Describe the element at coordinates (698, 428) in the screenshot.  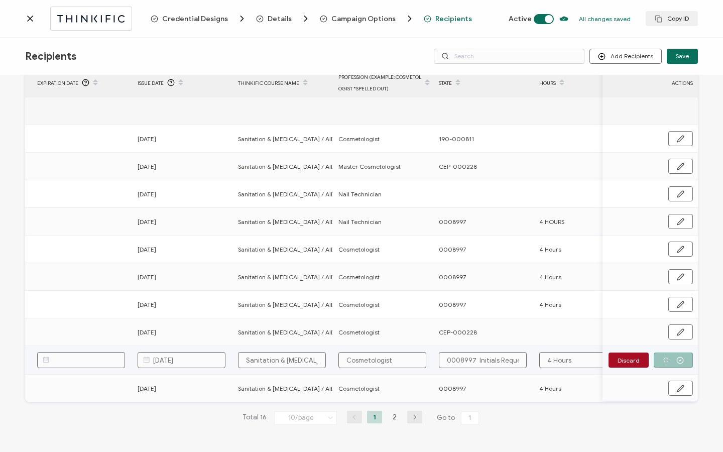
I see `div: Chat Widget` at that location.